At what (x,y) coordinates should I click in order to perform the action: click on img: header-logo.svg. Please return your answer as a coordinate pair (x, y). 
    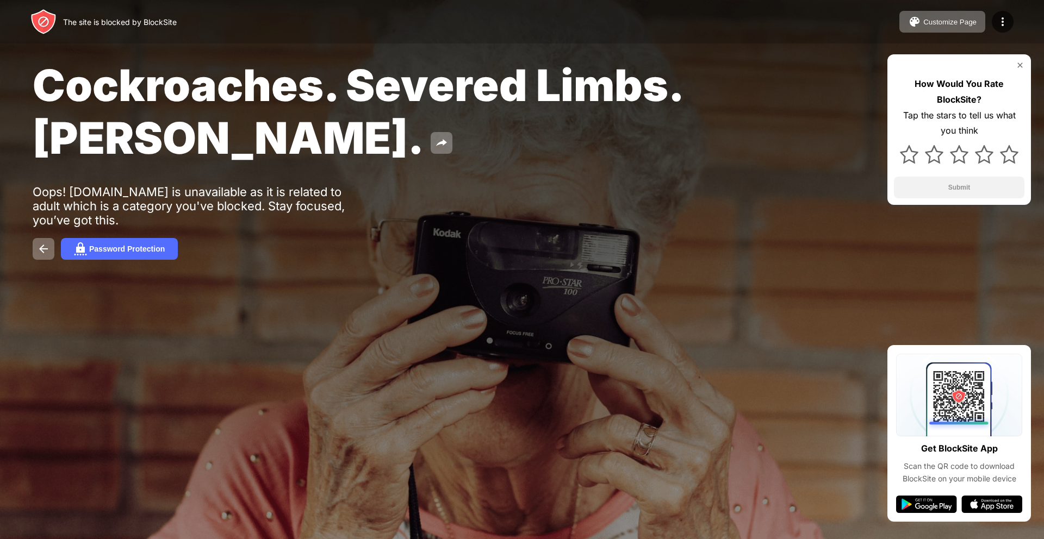
    Looking at the image, I should click on (44, 22).